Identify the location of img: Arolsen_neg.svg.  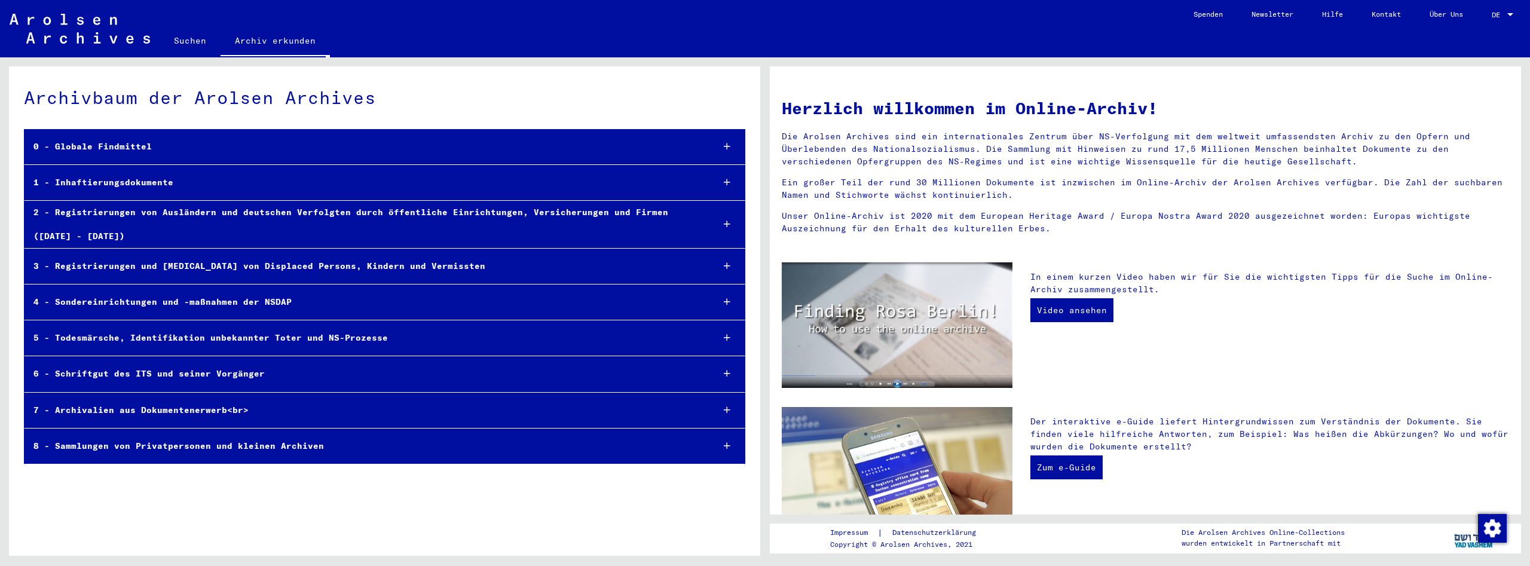
(79, 29).